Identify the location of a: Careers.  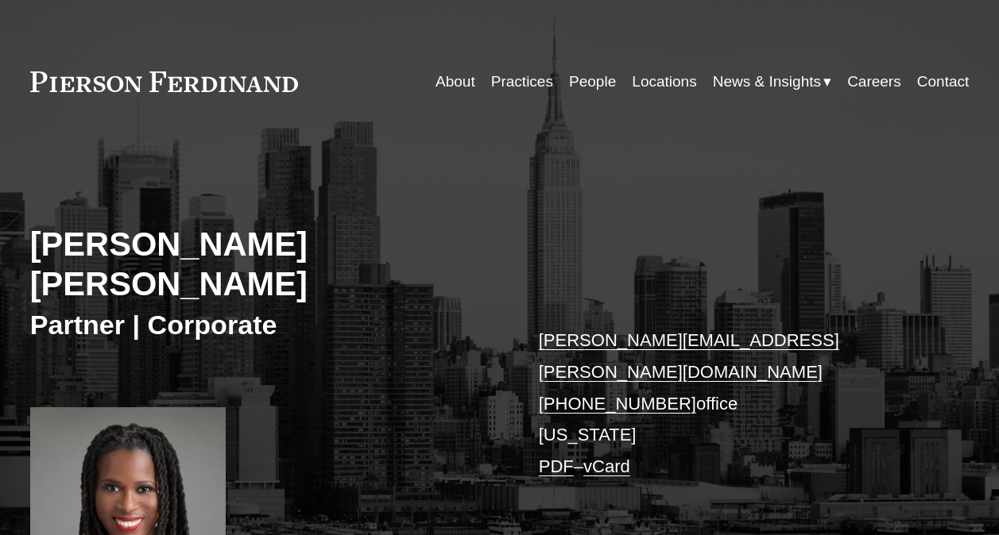
(874, 82).